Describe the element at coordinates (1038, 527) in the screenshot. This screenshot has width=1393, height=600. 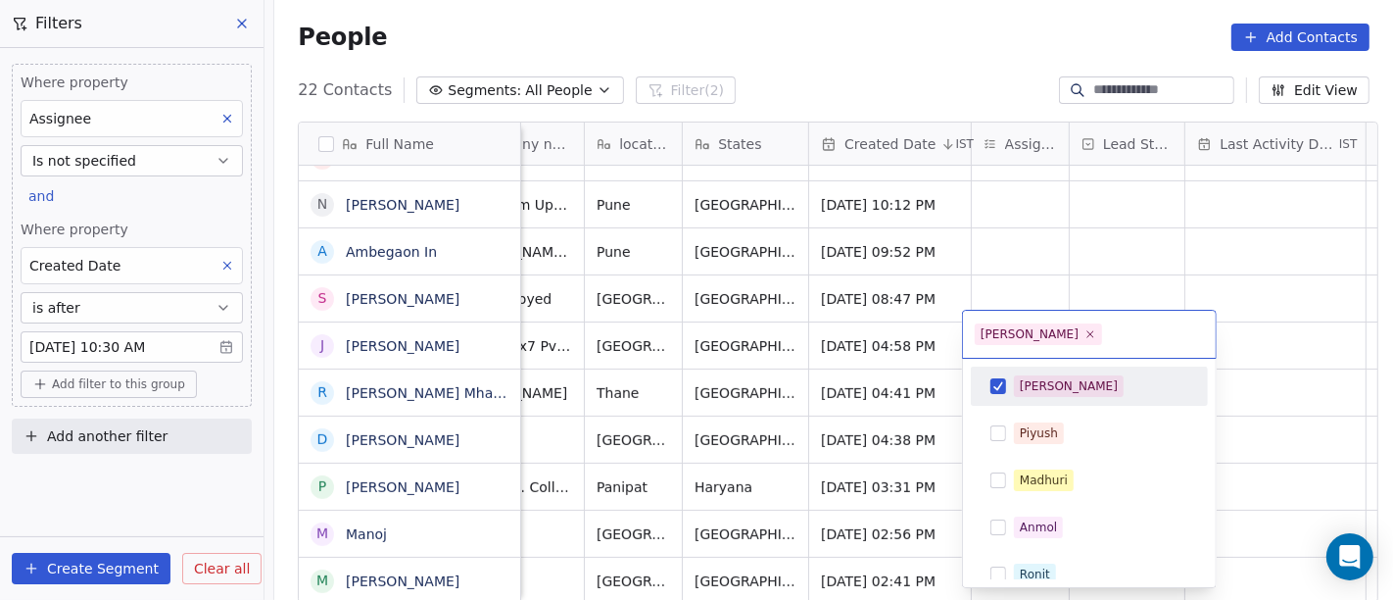
I see `div: Anmol` at that location.